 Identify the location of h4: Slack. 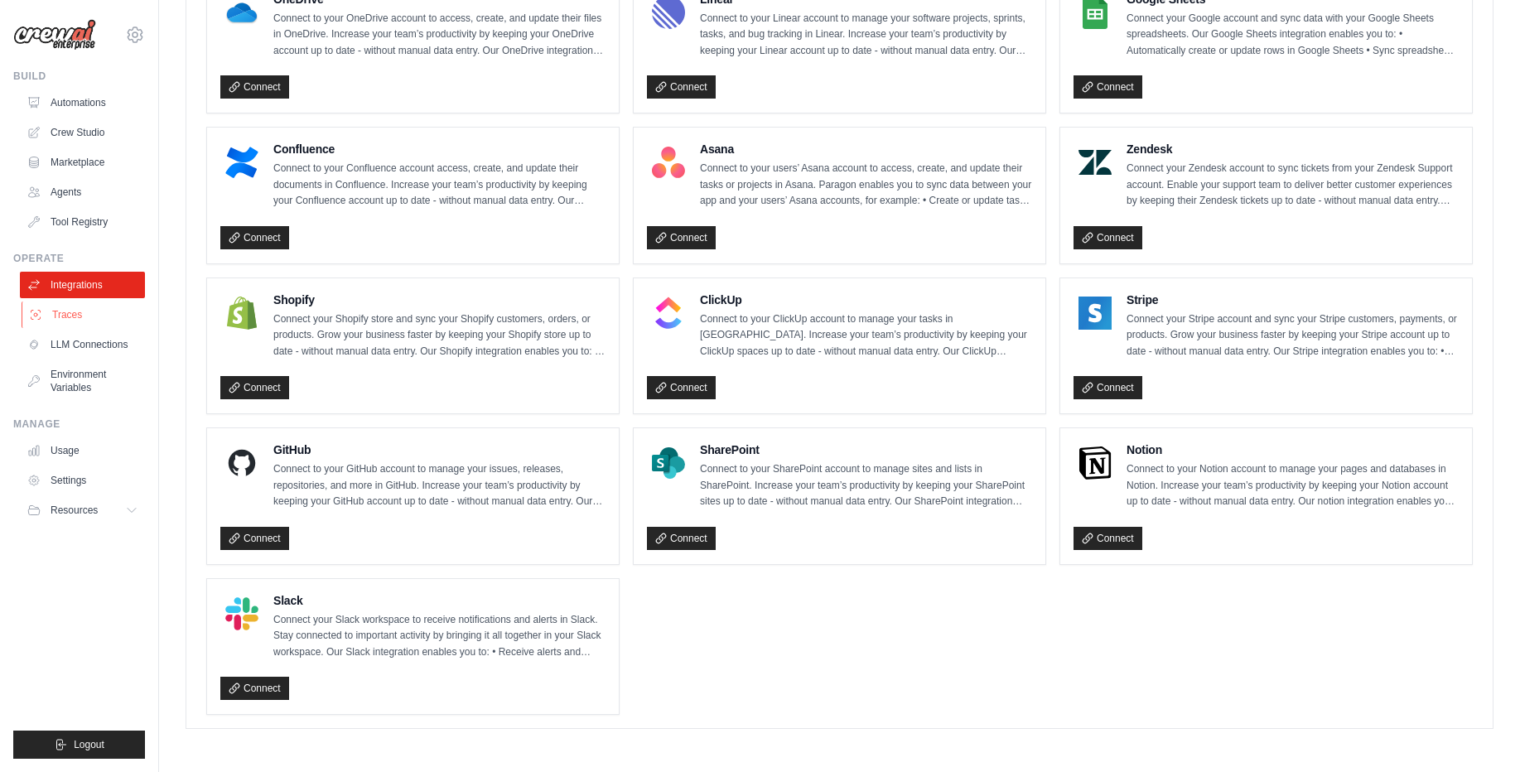
(439, 601).